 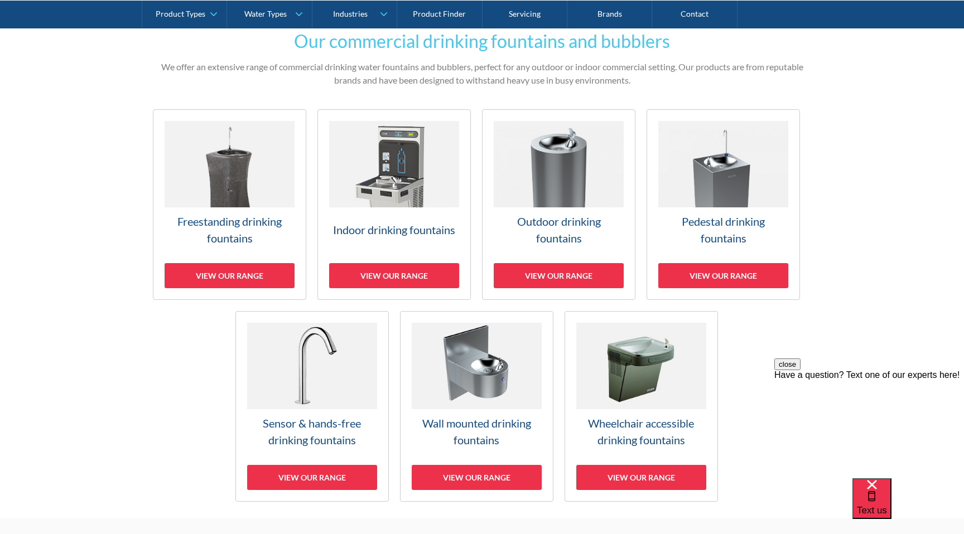 I want to click on h3: Freestanding drinking fountains, so click(x=229, y=230).